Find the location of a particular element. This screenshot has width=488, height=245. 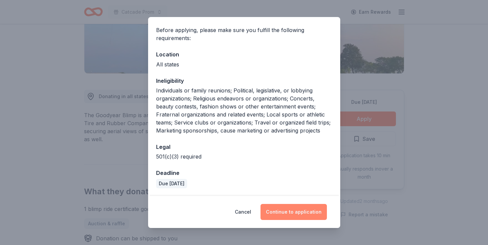

div: Location is located at coordinates (244, 54).